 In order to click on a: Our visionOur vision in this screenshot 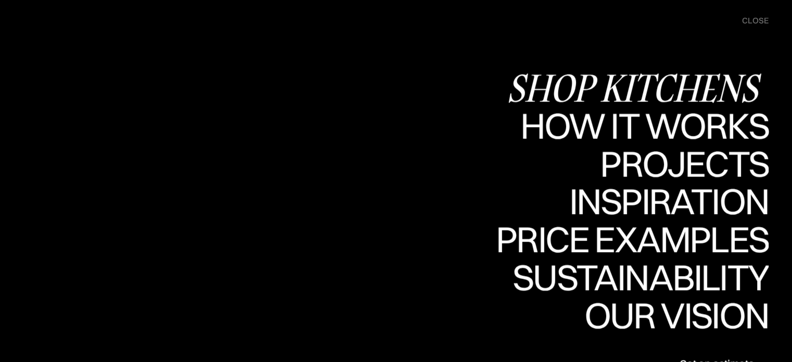, I will do `click(672, 316)`.